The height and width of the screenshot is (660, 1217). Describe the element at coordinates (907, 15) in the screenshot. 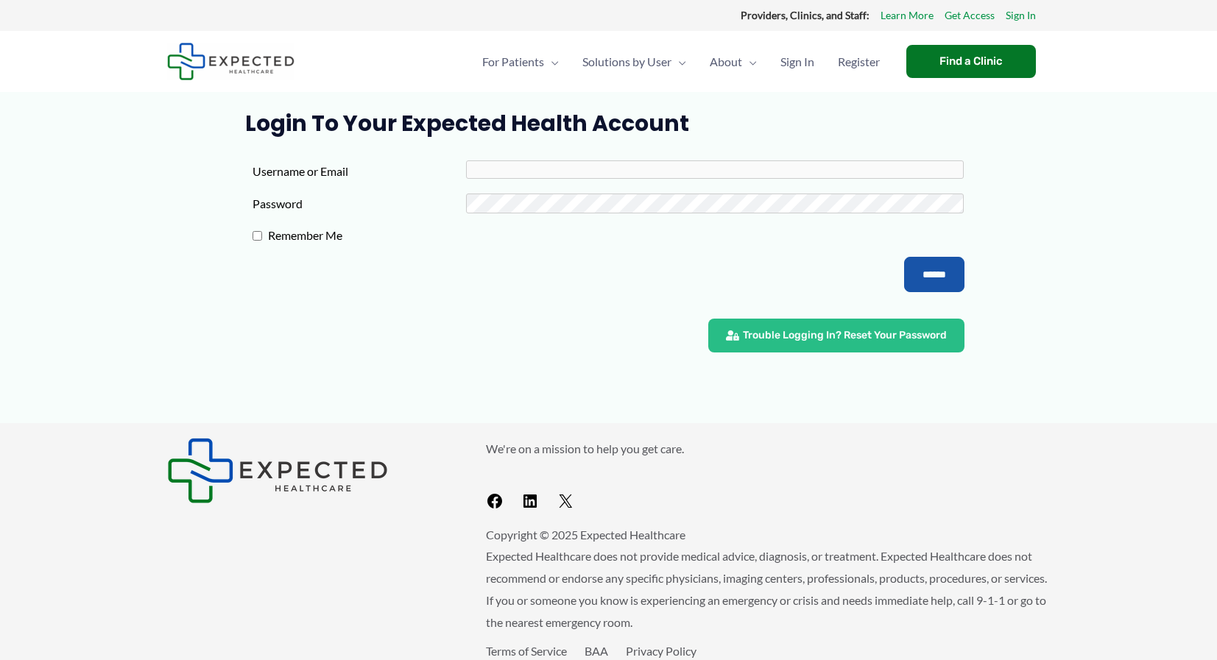

I see `a: Learn More` at that location.